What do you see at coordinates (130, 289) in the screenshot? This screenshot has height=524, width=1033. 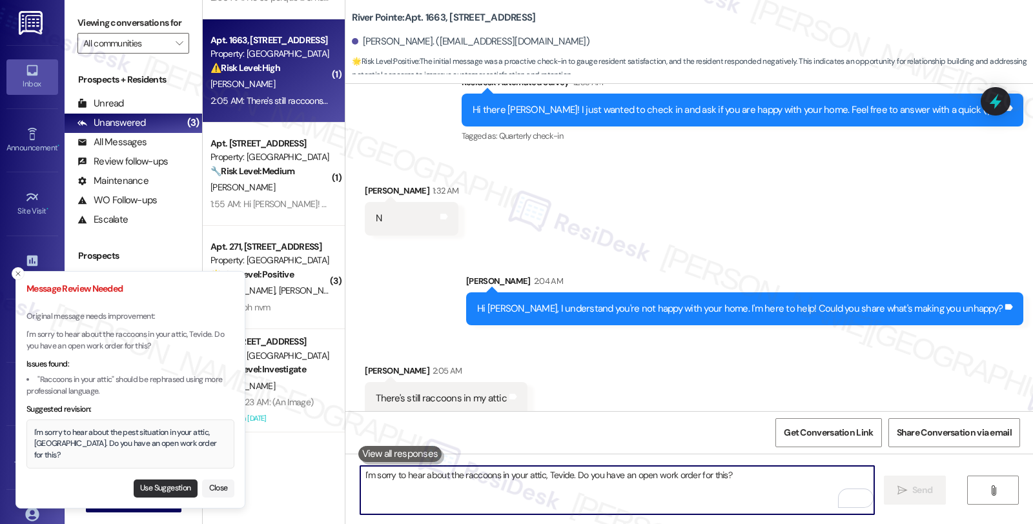 I see `h3: Message Review Needed` at bounding box center [130, 289].